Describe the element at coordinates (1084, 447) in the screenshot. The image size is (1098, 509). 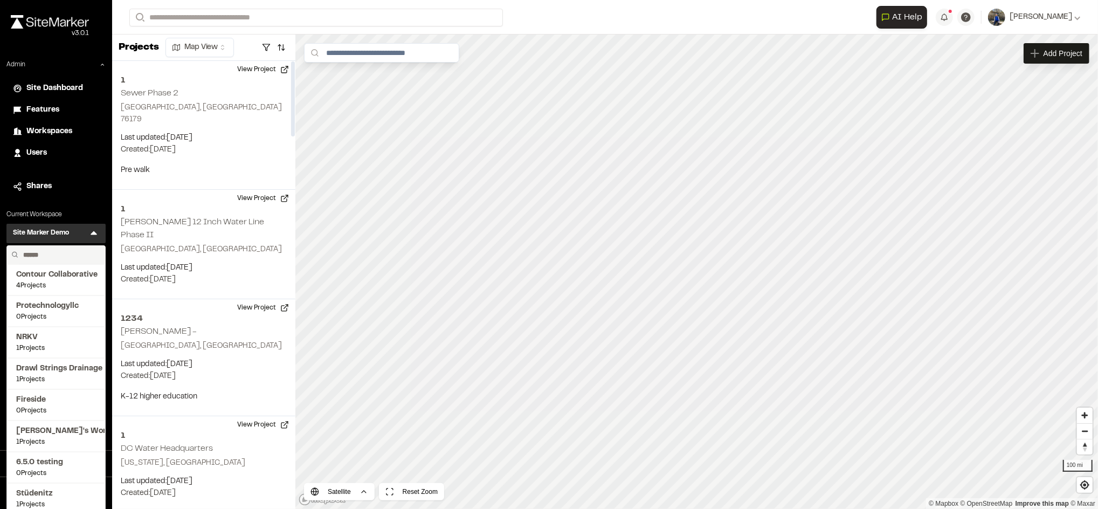
I see `span: Reset bearing to north` at that location.